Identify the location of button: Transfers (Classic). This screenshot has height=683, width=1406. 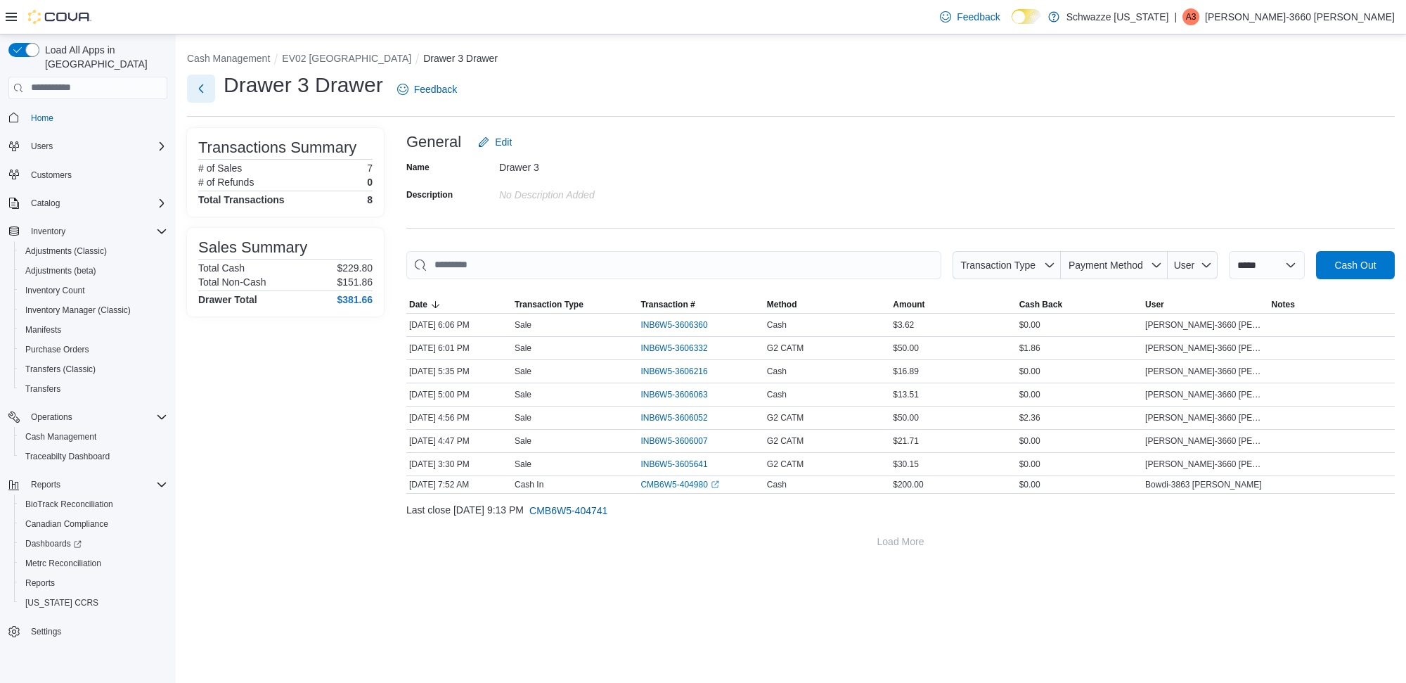
(94, 369).